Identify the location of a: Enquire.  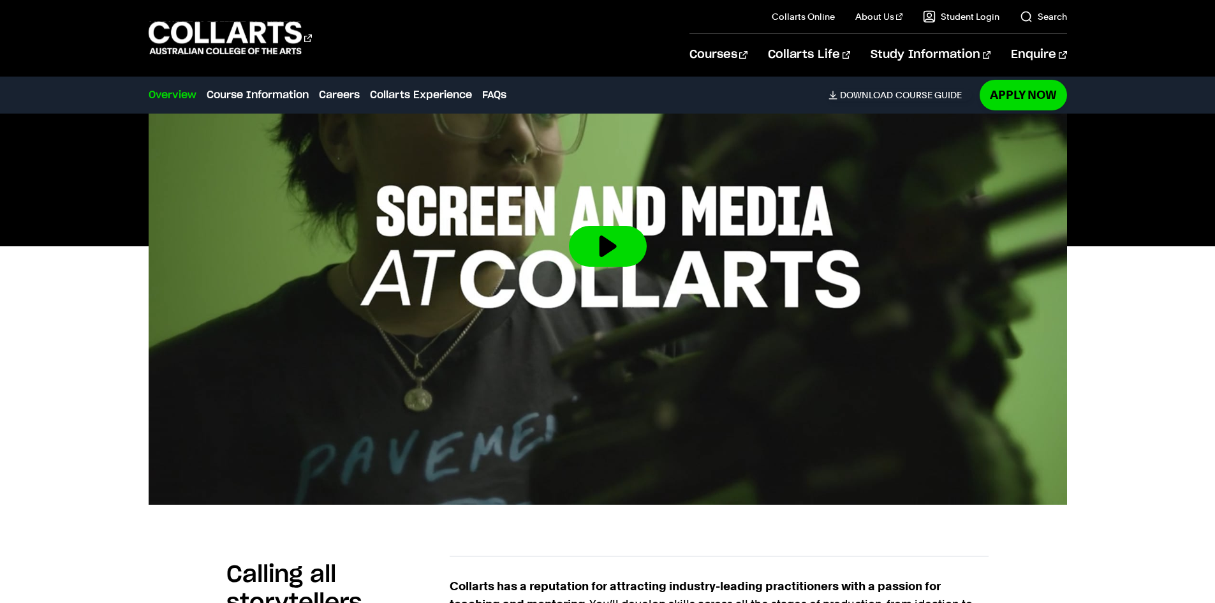
(1038, 55).